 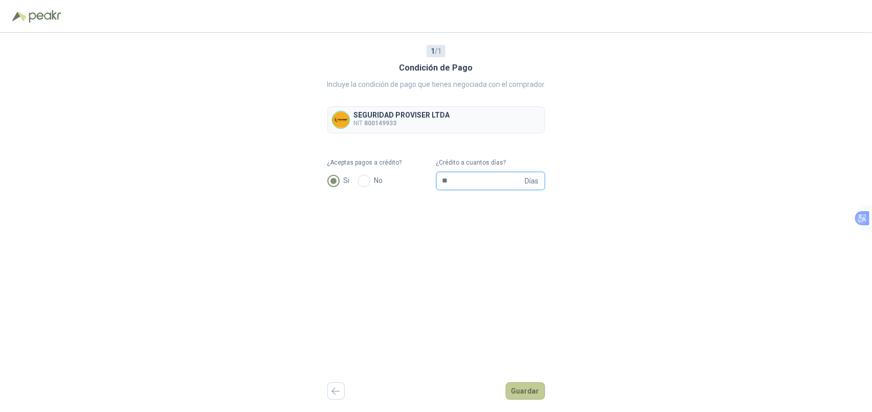 I want to click on img: Company Logo, so click(x=341, y=119).